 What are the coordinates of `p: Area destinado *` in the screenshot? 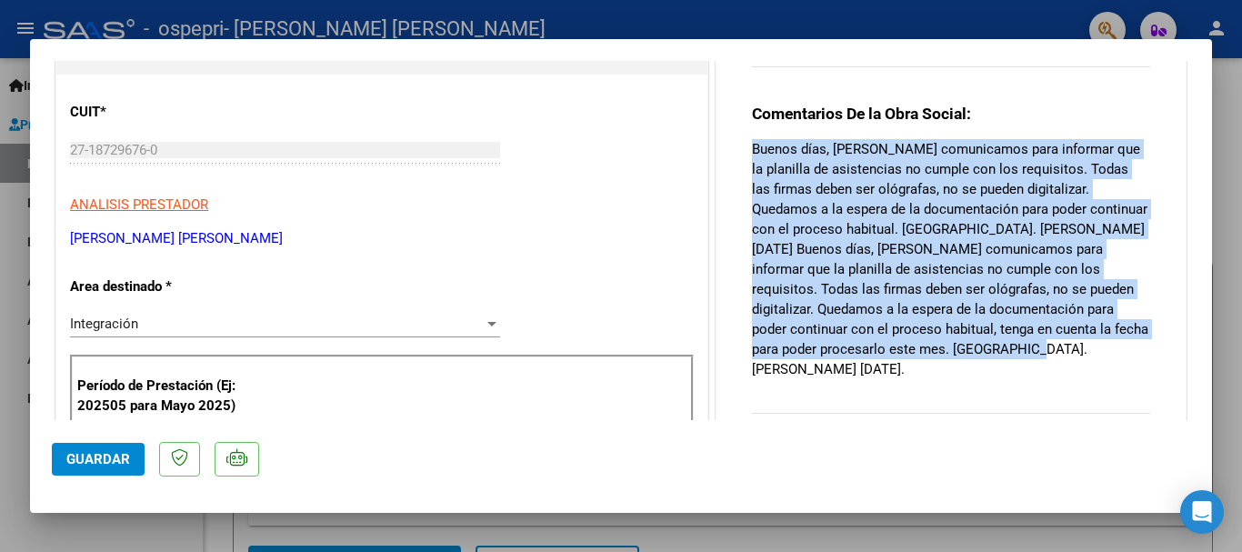 It's located at (164, 287).